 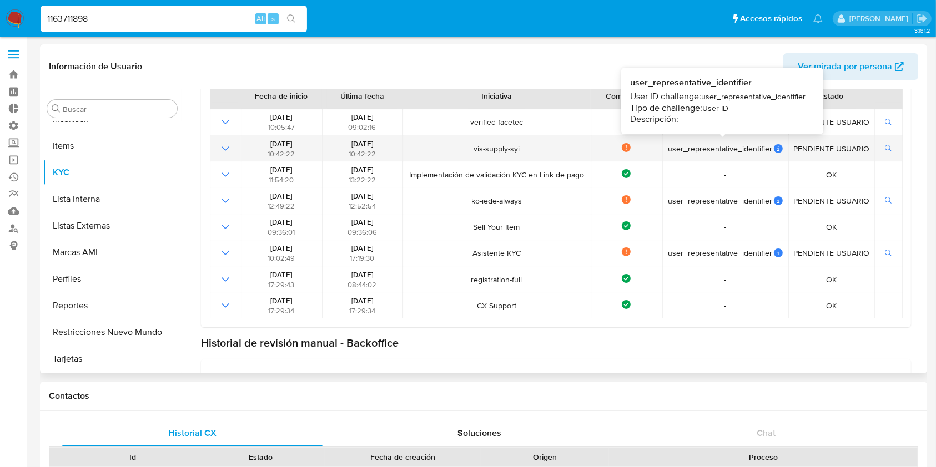 What do you see at coordinates (112, 252) in the screenshot?
I see `button: Marcas AML` at bounding box center [112, 252].